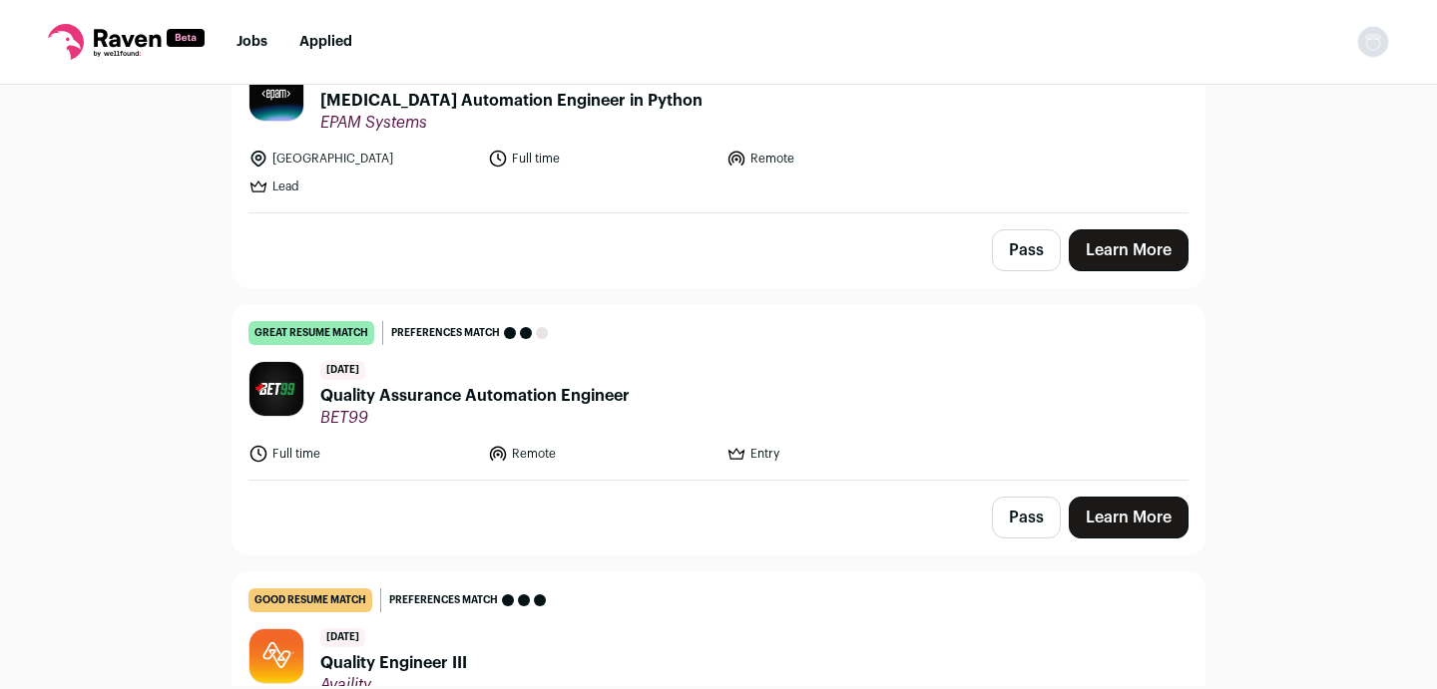 The image size is (1437, 689). What do you see at coordinates (1373, 42) in the screenshot?
I see `button: Open dropdown` at bounding box center [1373, 42].